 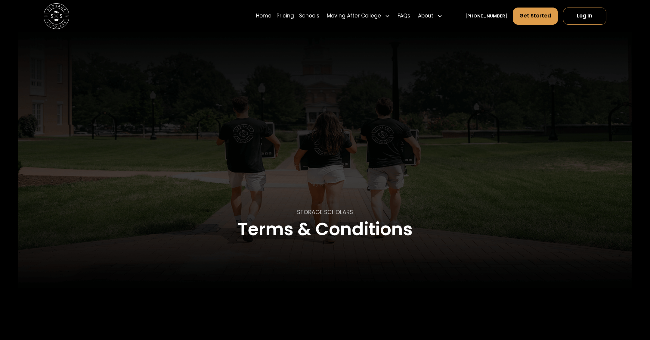 I want to click on a: FAQs, so click(x=404, y=16).